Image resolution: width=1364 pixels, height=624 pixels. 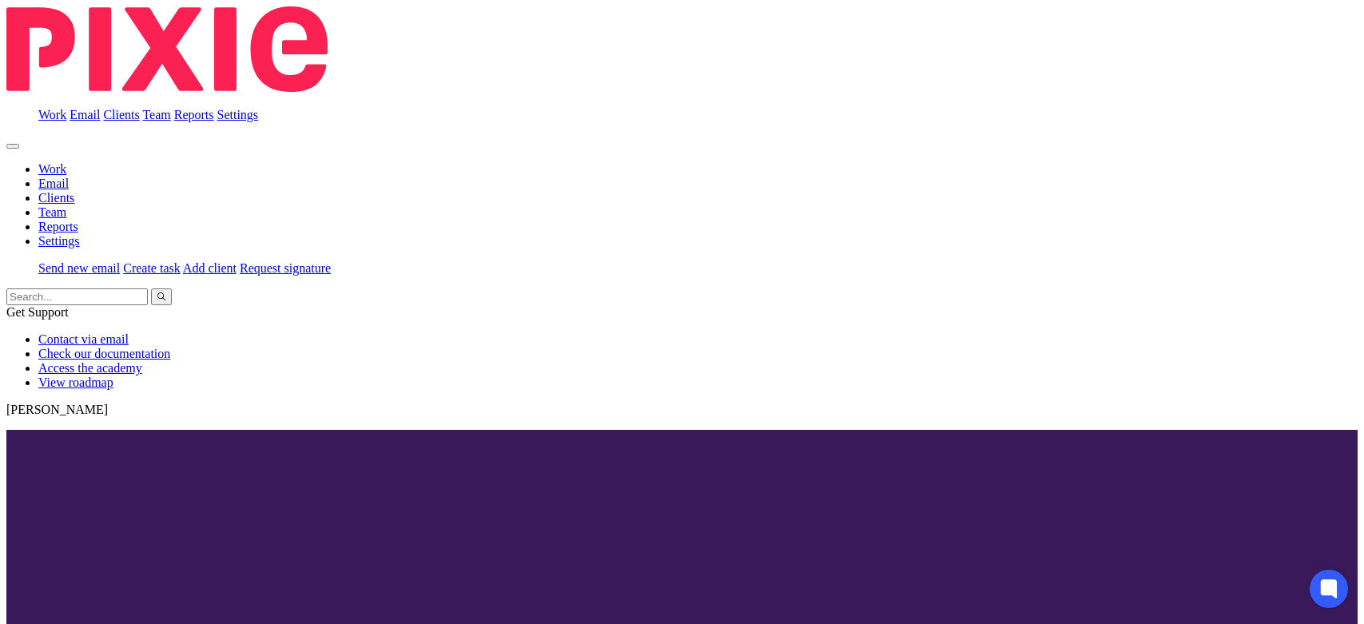 What do you see at coordinates (83, 339) in the screenshot?
I see `span: Contact via email` at bounding box center [83, 339].